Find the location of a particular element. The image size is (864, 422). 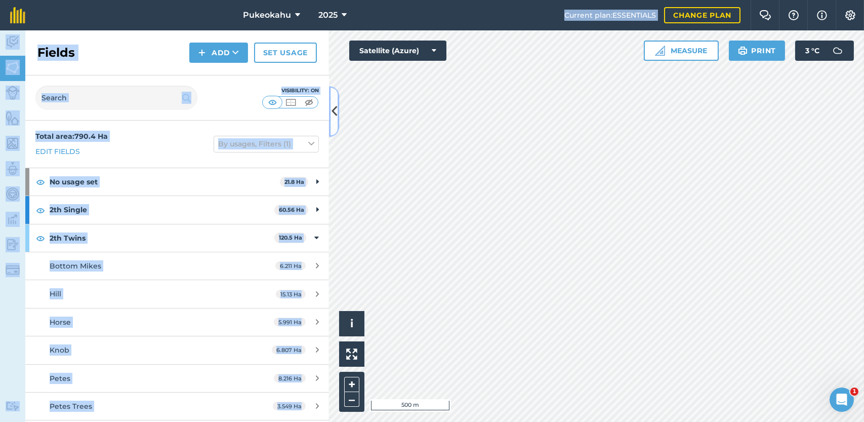

a: Hill15.13 Ha is located at coordinates (177, 294).